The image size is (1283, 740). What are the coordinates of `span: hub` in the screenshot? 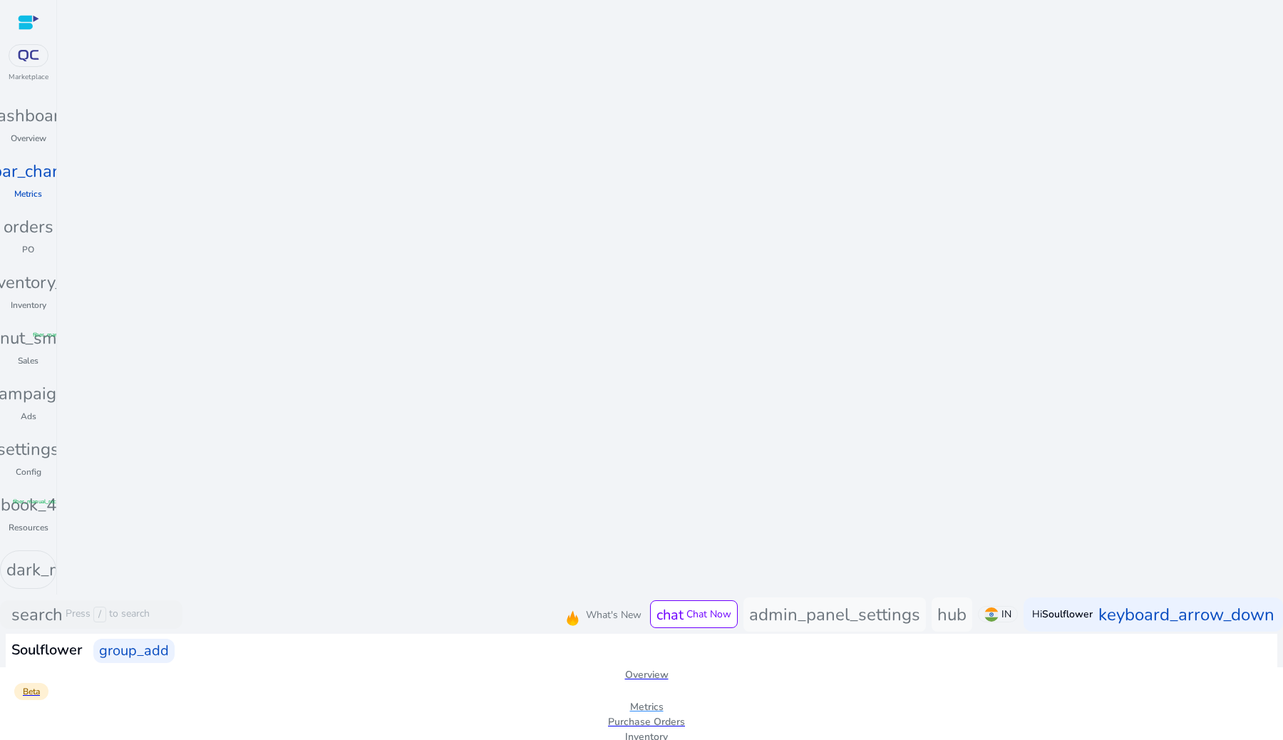 It's located at (952, 614).